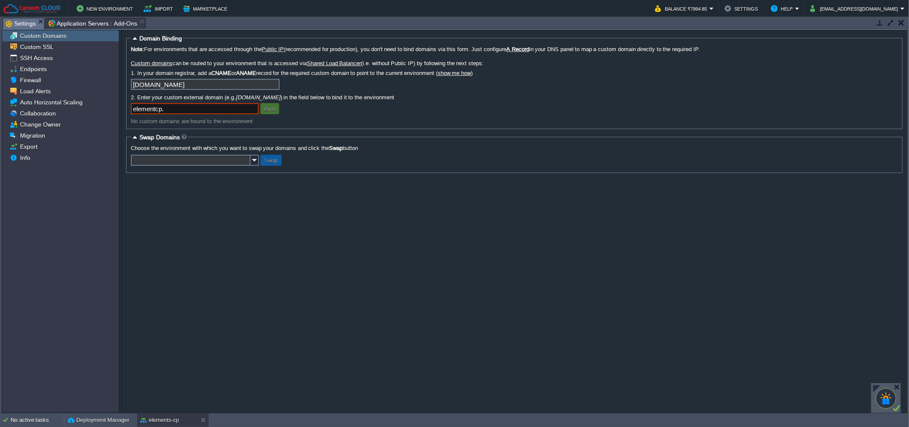  Describe the element at coordinates (152, 63) in the screenshot. I see `a: Custom domains` at that location.